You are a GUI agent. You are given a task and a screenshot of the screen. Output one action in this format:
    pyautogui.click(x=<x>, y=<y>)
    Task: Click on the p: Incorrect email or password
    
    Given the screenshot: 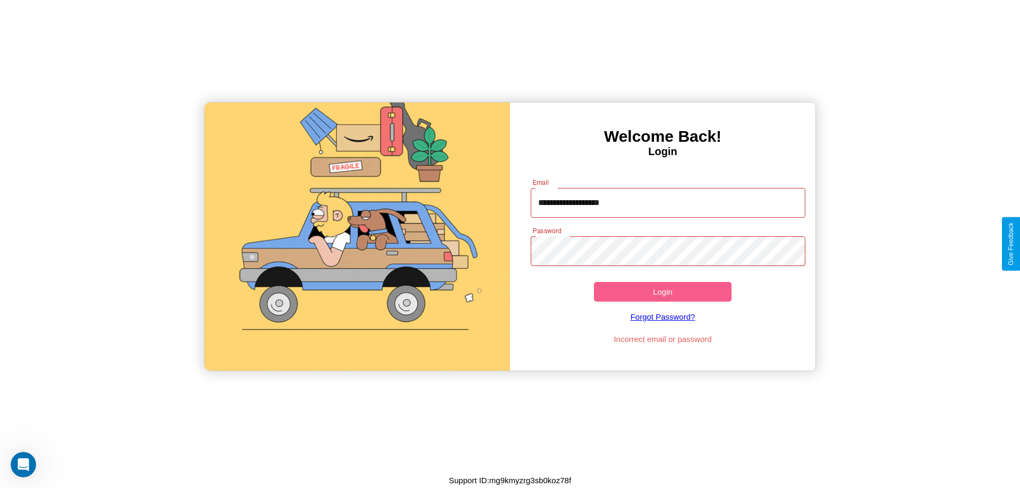 What is the action you would take?
    pyautogui.click(x=663, y=339)
    